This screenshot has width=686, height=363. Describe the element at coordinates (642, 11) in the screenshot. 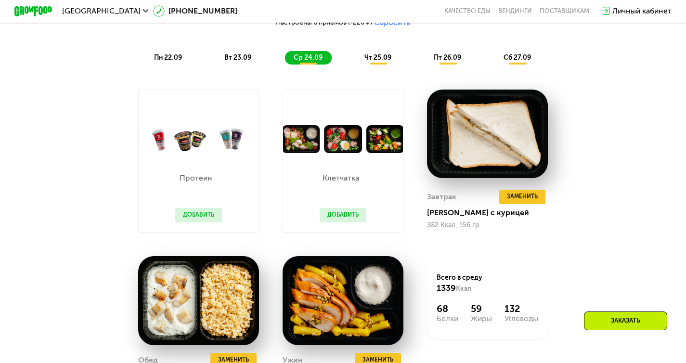

I see `div: Личный кабинет` at that location.